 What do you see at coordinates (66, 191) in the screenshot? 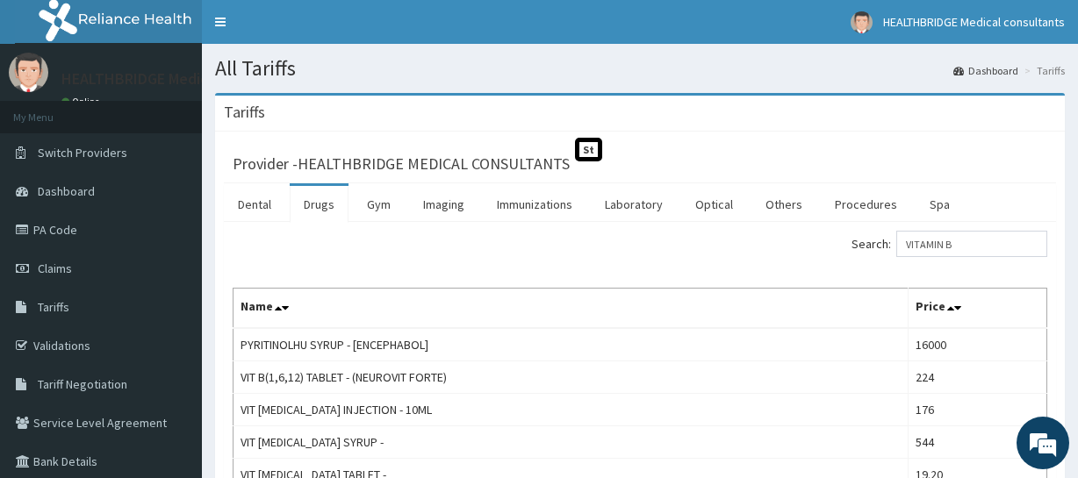
I see `span: Dashboard` at bounding box center [66, 191].